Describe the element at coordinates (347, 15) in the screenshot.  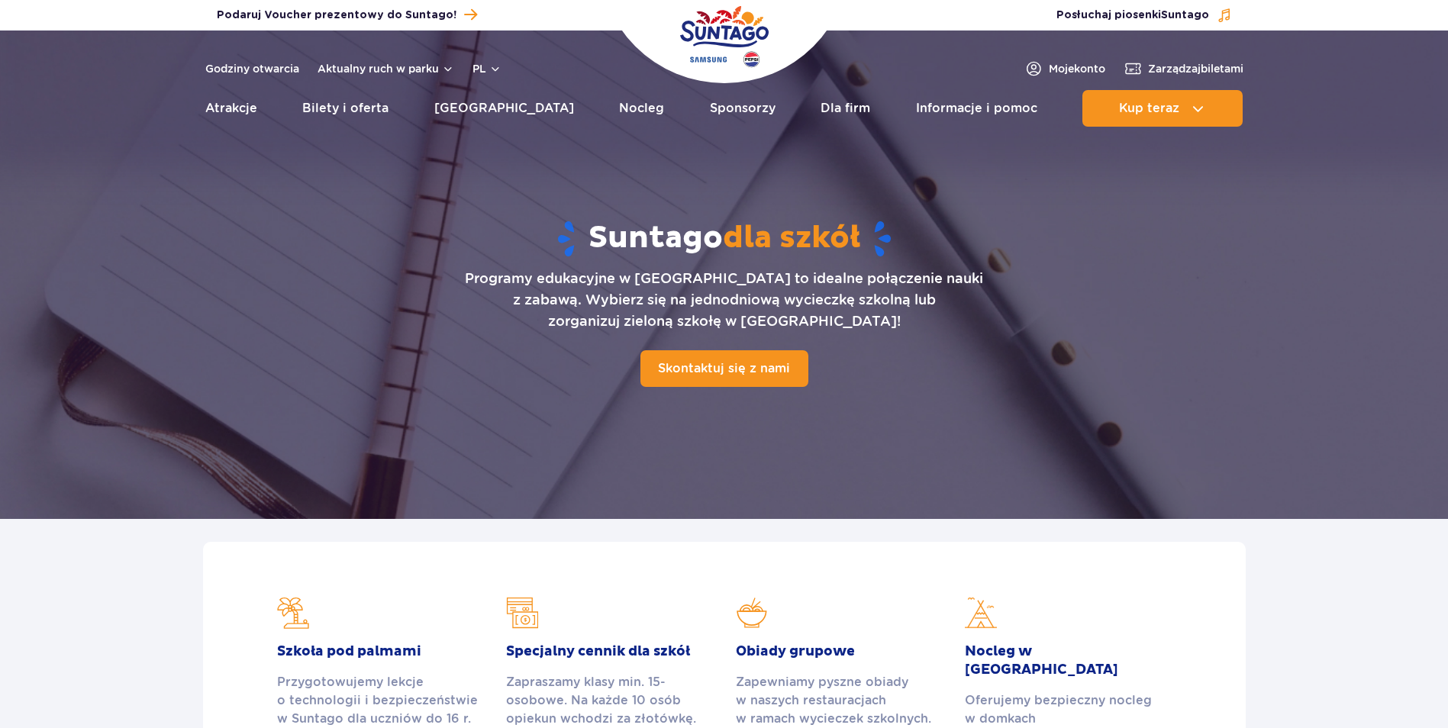
I see `a: Podaruj Voucher prezentowy do Suntago!` at that location.